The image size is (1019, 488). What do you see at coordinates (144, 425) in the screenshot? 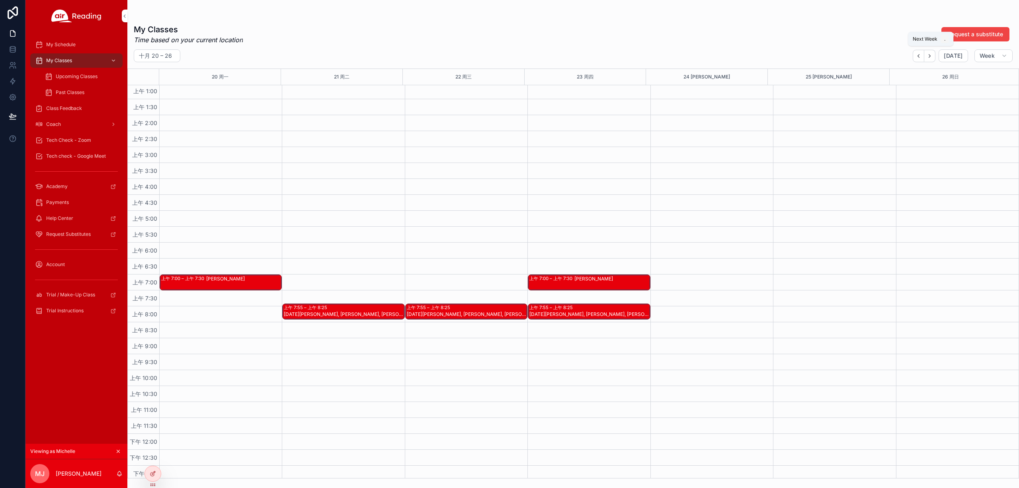
I see `span: 上午 11:30` at bounding box center [144, 425].